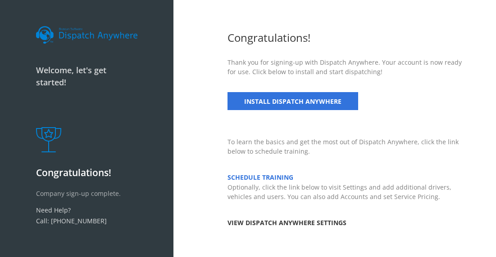 Image resolution: width=496 pixels, height=257 pixels. I want to click on p: Company sign-up complete., so click(86, 207).